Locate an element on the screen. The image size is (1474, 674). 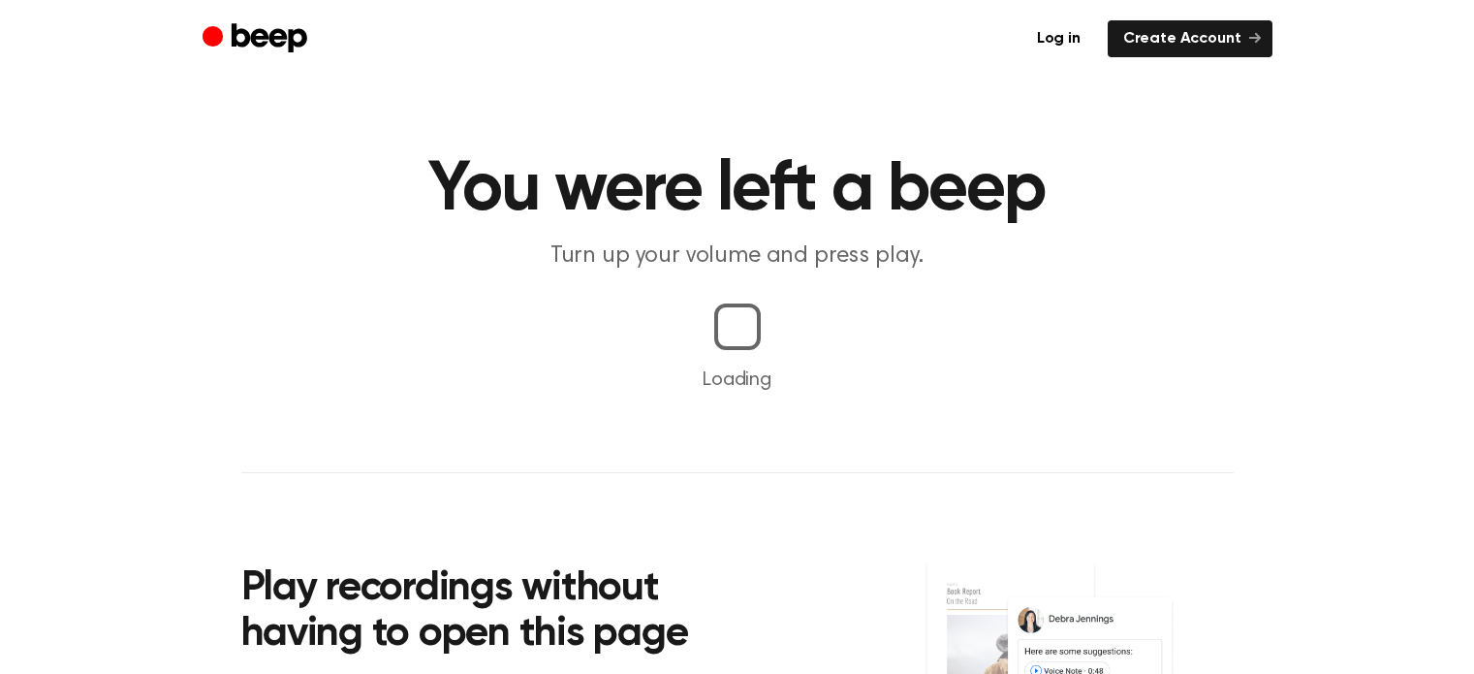
a: Create Account is located at coordinates (1190, 39).